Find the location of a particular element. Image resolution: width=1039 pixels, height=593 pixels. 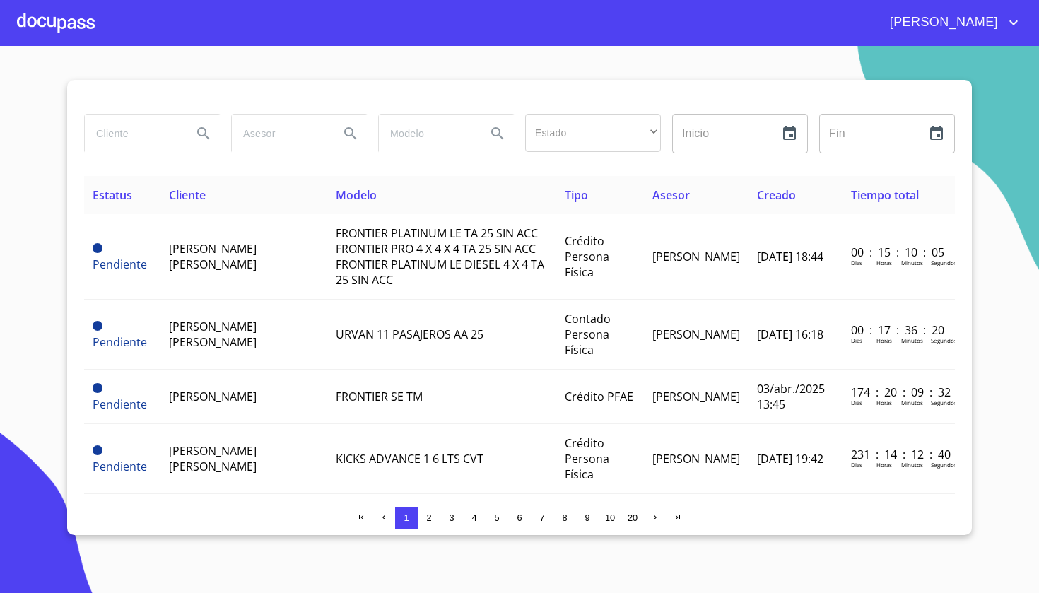

span: 6 is located at coordinates (519, 517).